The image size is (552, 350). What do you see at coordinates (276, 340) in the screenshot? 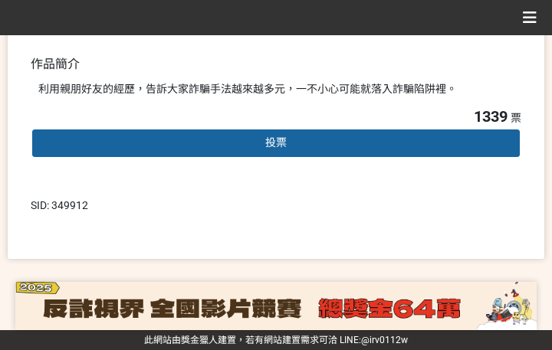
I see `span: 可洽 LINE:` at bounding box center [276, 340].